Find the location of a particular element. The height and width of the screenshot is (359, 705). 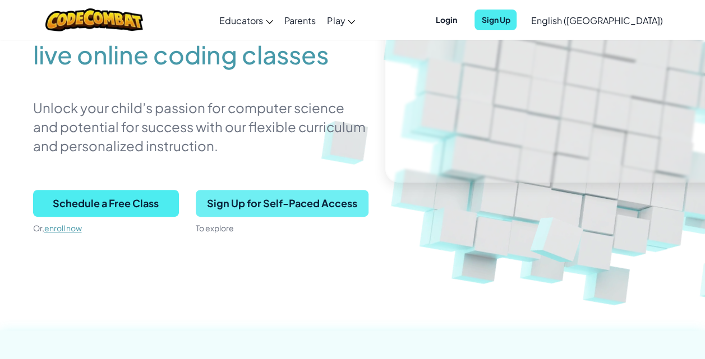

img: CodeCombat logo is located at coordinates (94, 20).